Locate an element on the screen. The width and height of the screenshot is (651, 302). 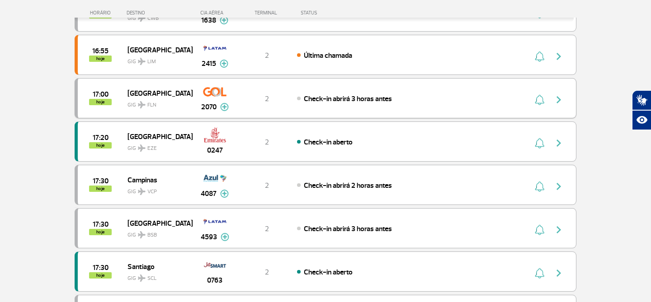
span: 2415 is located at coordinates (209, 64).